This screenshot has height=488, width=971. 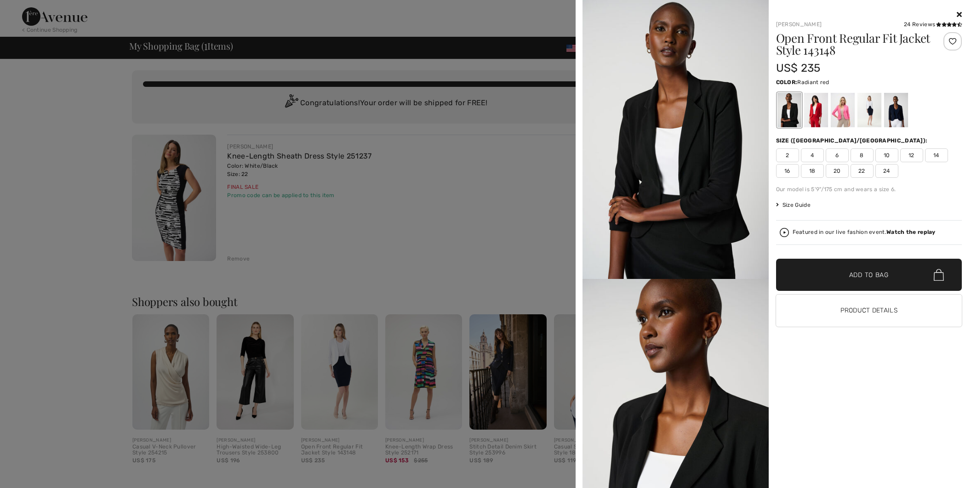 What do you see at coordinates (784, 233) in the screenshot?
I see `img: Watch the replay` at bounding box center [784, 233].